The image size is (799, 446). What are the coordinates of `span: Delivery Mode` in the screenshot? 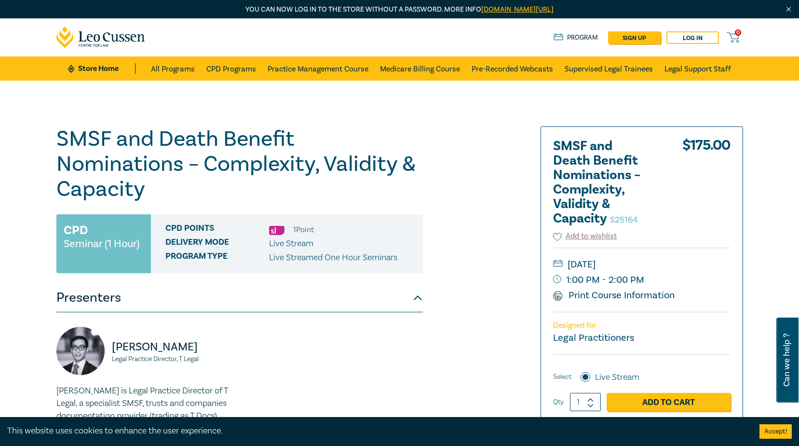 It's located at (217, 243).